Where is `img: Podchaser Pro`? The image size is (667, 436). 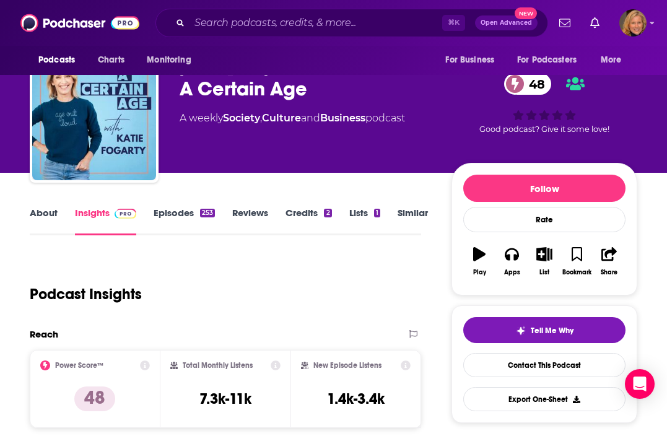
img: Podchaser Pro is located at coordinates (125, 214).